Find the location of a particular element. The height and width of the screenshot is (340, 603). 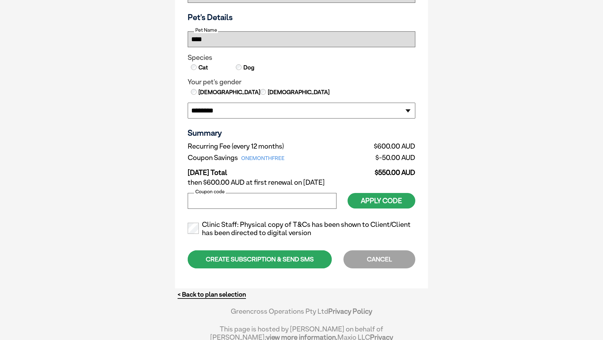

legend: Species is located at coordinates (302, 58).